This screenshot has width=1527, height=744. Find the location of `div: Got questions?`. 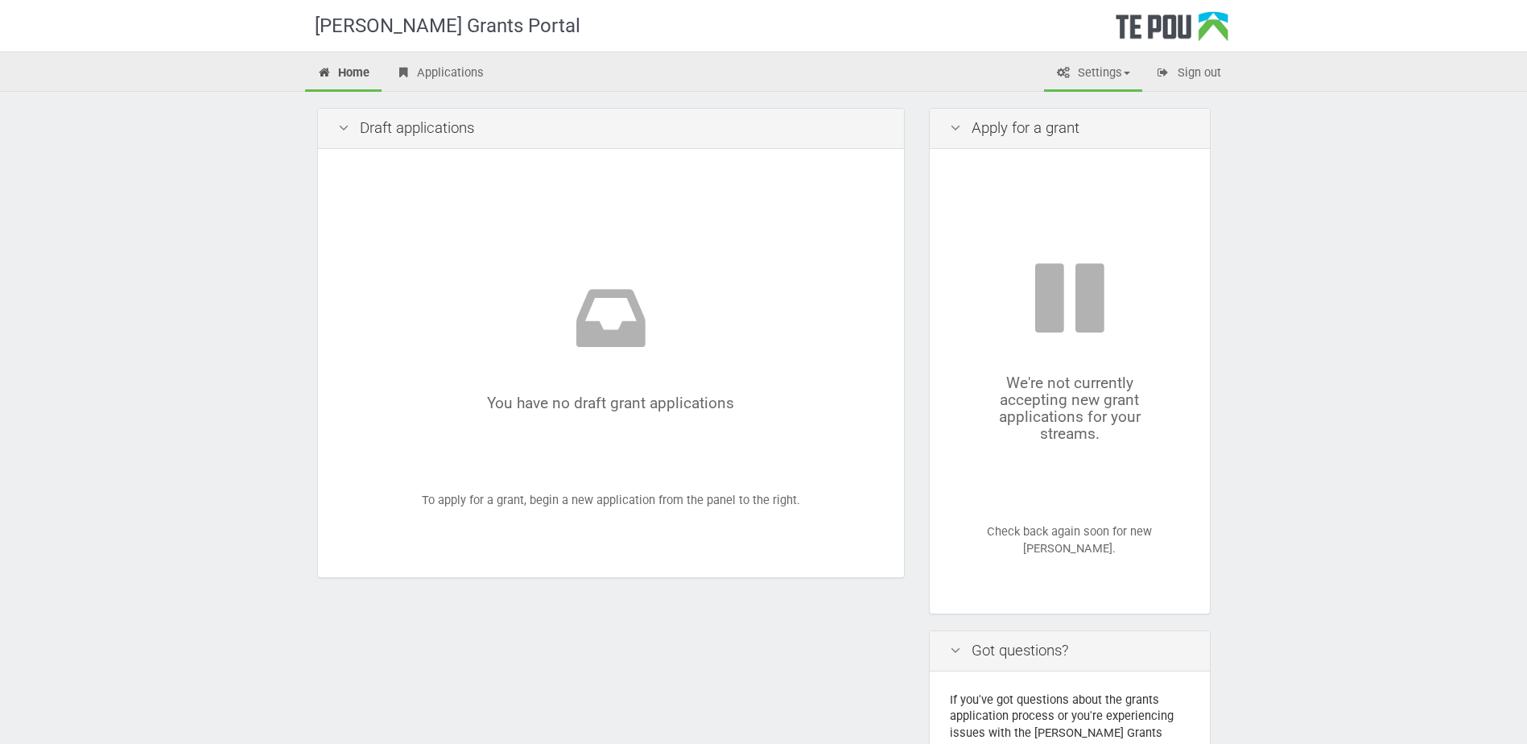

div: Got questions? is located at coordinates (1070, 651).